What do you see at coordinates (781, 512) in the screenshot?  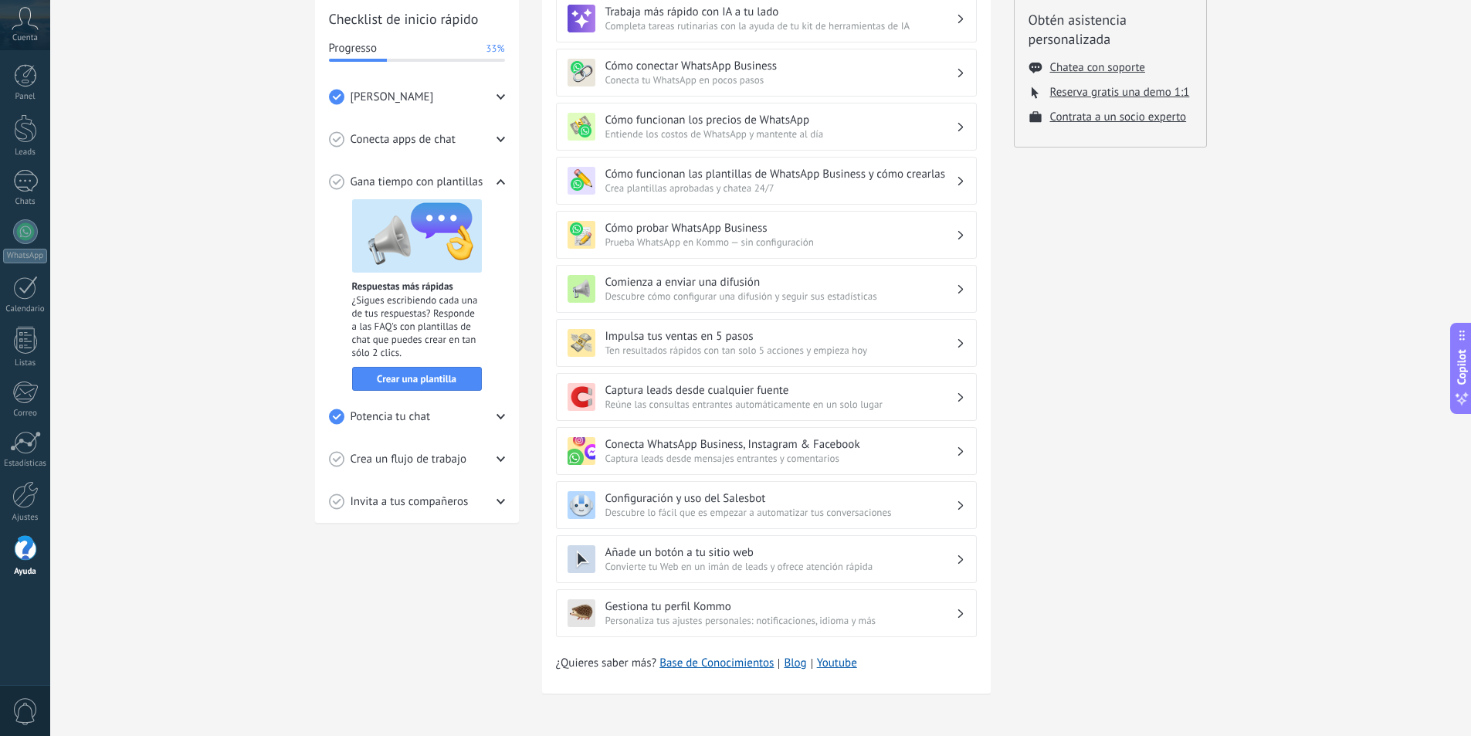 I see `span: Descubre lo fácil que es empezar a automatizar tus conversaciones` at bounding box center [781, 512].